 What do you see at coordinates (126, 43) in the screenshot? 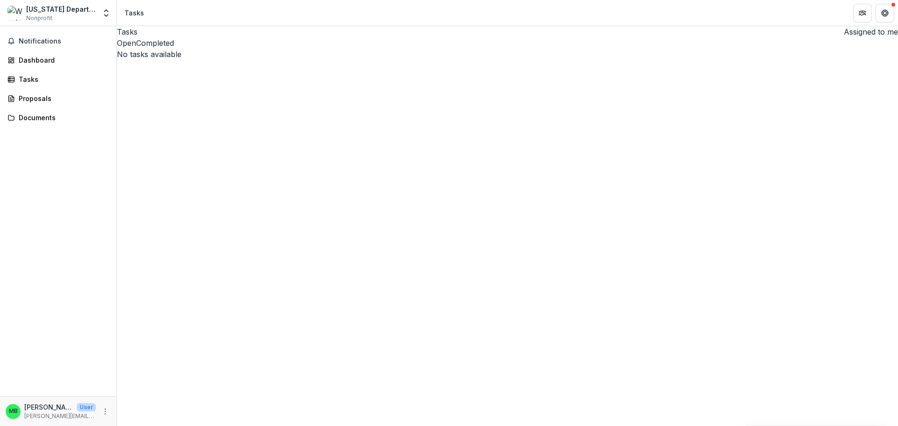
I see `button: Open` at bounding box center [126, 43].